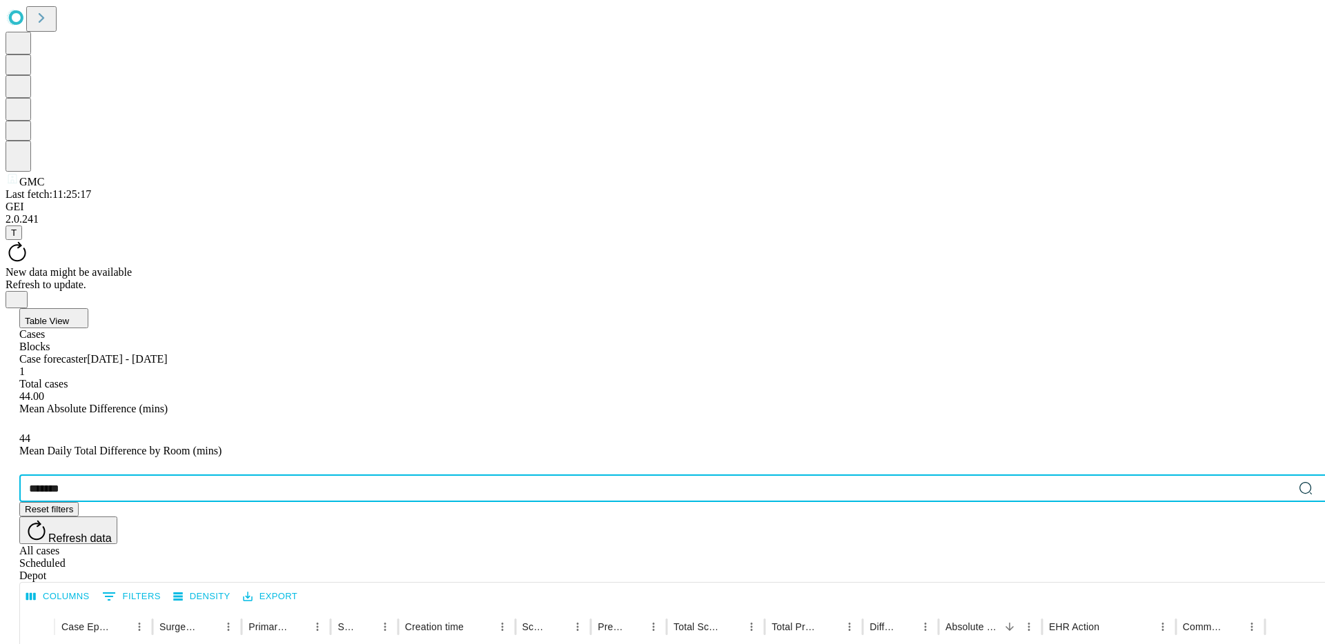  Describe the element at coordinates (49, 509) in the screenshot. I see `button: Reset filters` at that location.